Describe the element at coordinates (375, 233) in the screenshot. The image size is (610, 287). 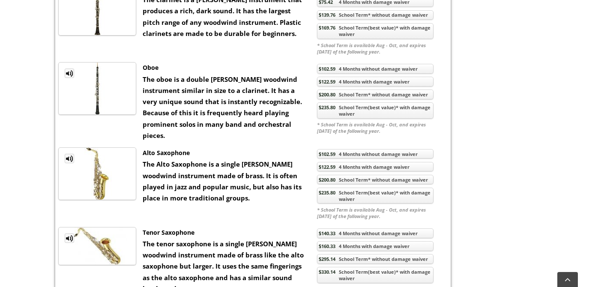
I see `a: $140.334 Months without damage waiver` at that location.